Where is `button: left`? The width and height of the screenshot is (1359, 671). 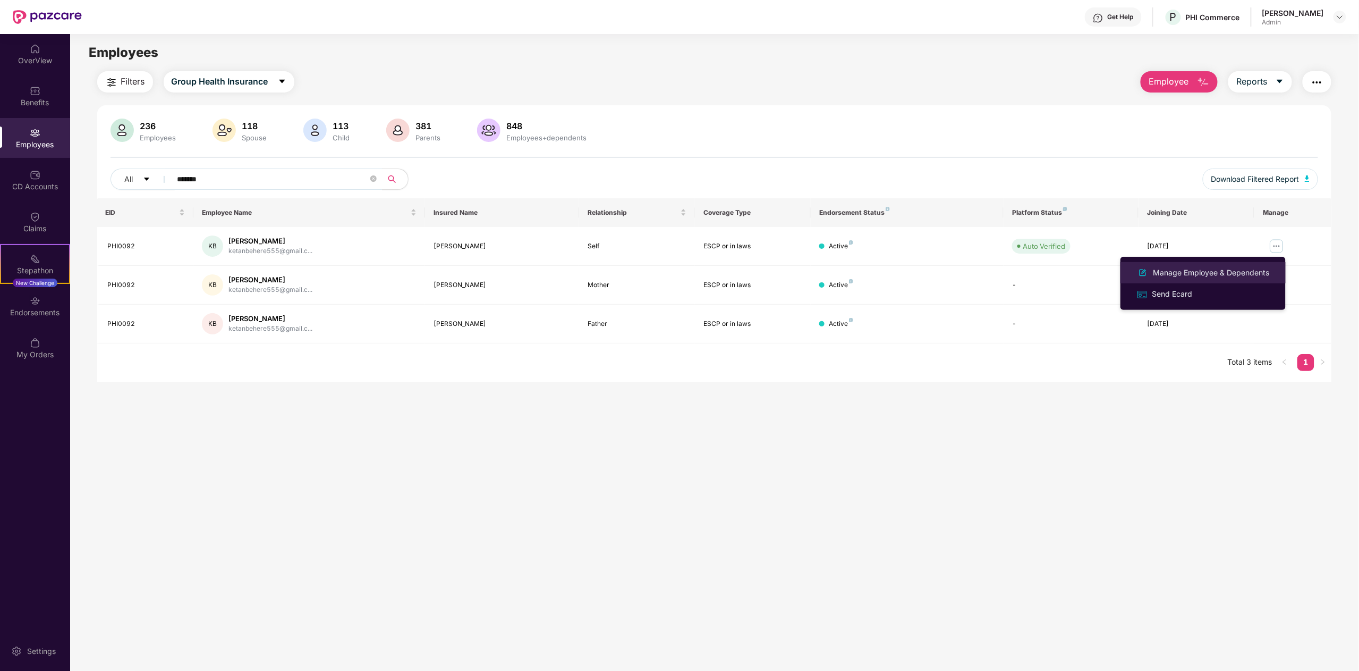
button: left is located at coordinates (1285, 362).